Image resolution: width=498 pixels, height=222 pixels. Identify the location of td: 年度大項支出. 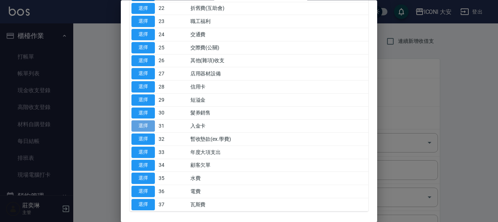
(278, 153).